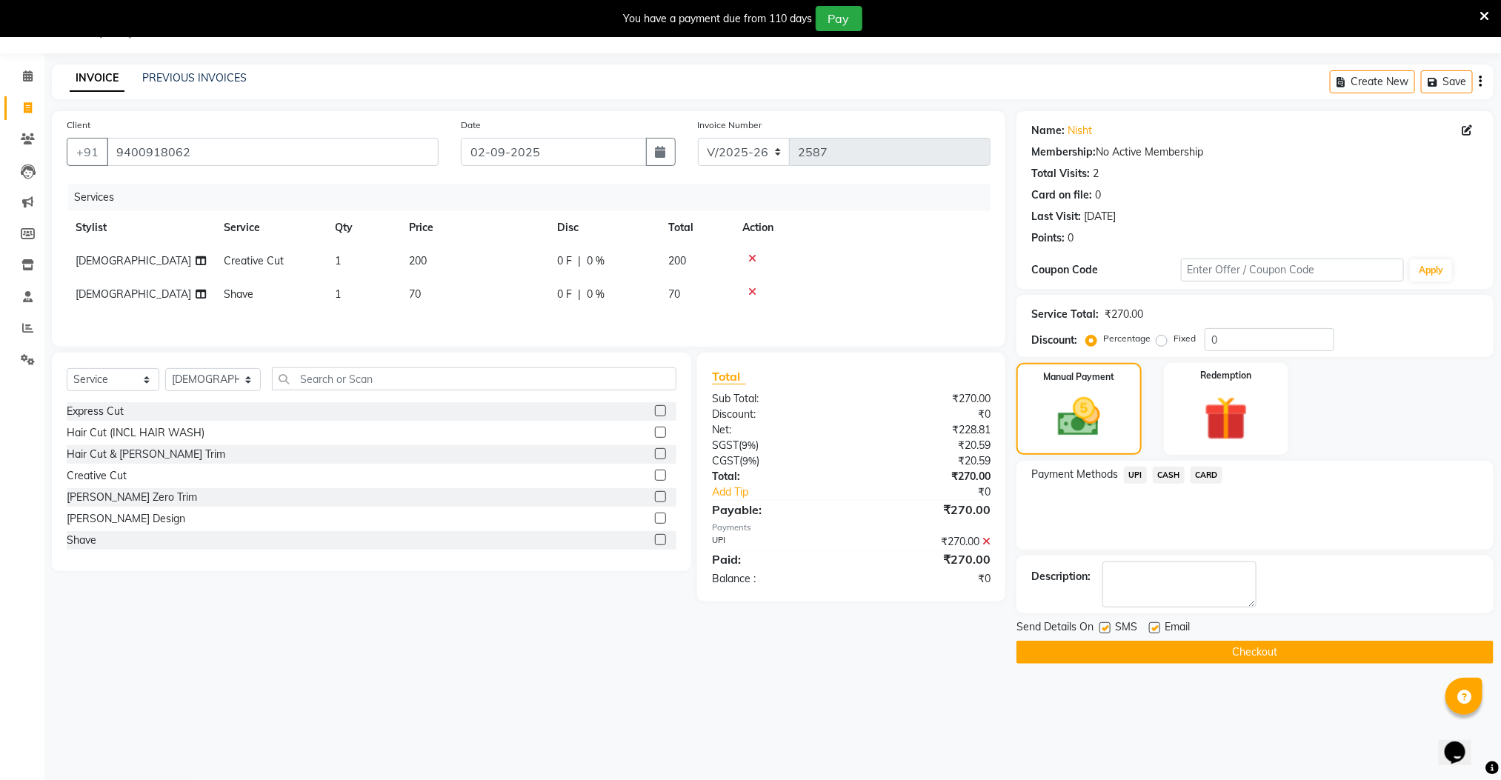 Image resolution: width=1501 pixels, height=780 pixels. What do you see at coordinates (363, 227) in the screenshot?
I see `th: Qty` at bounding box center [363, 227].